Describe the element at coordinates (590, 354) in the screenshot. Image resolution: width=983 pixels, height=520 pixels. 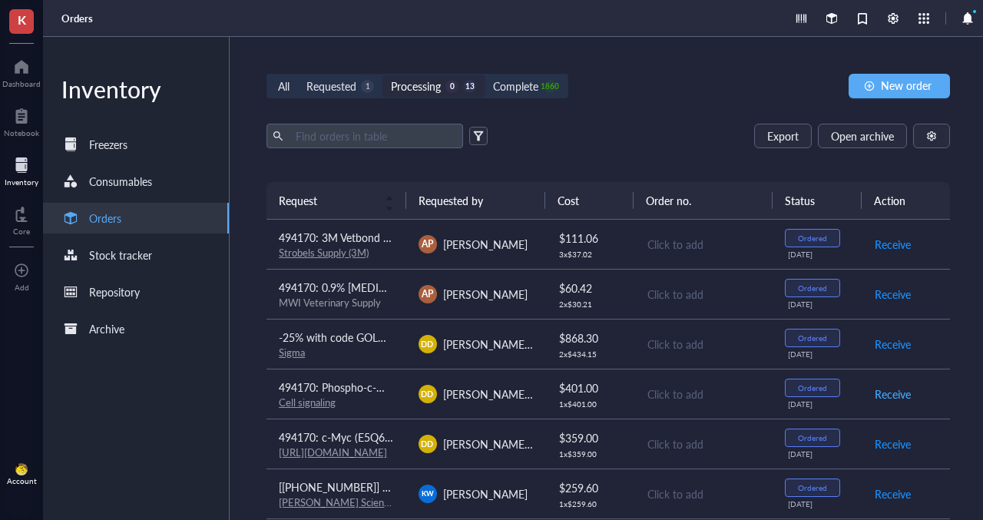
I see `div: 2 x $ 434.15` at that location.